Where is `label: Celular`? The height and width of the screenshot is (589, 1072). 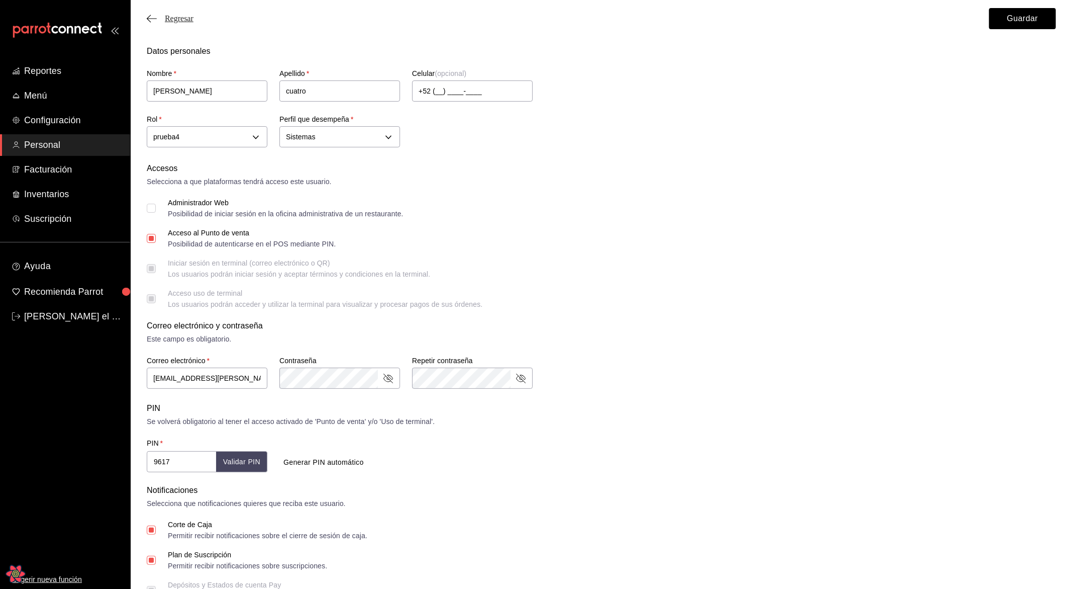
label: Celular is located at coordinates (472, 74).